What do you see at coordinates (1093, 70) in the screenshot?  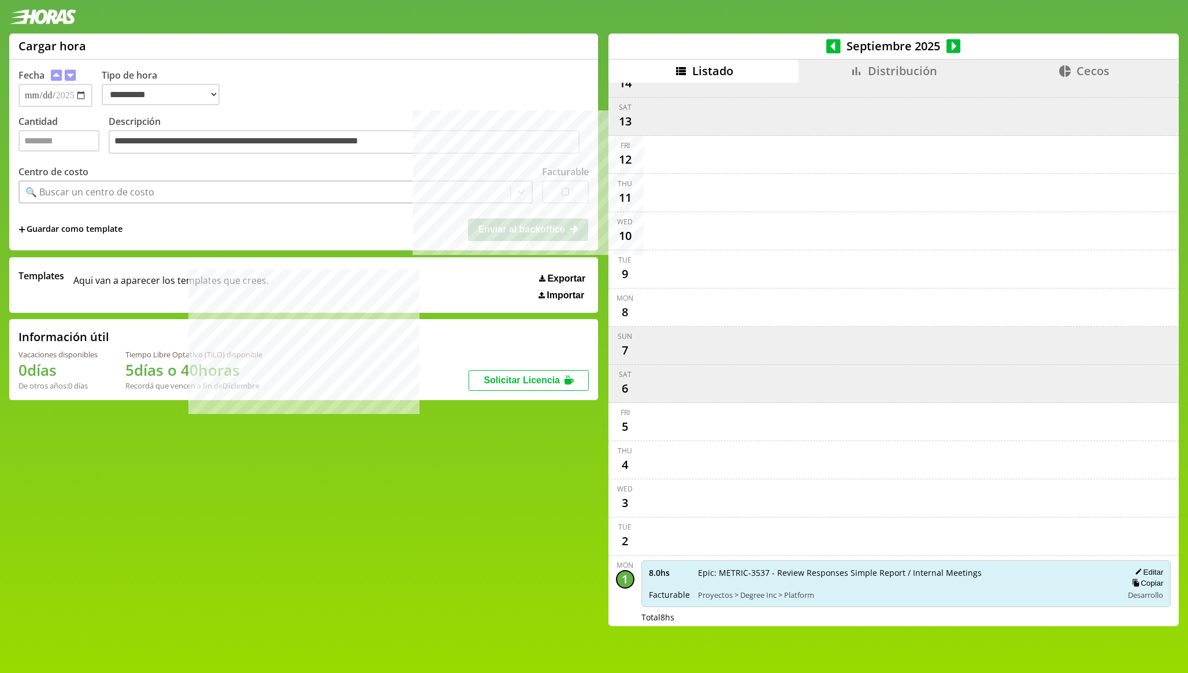 I see `span: Cecos` at bounding box center [1093, 70].